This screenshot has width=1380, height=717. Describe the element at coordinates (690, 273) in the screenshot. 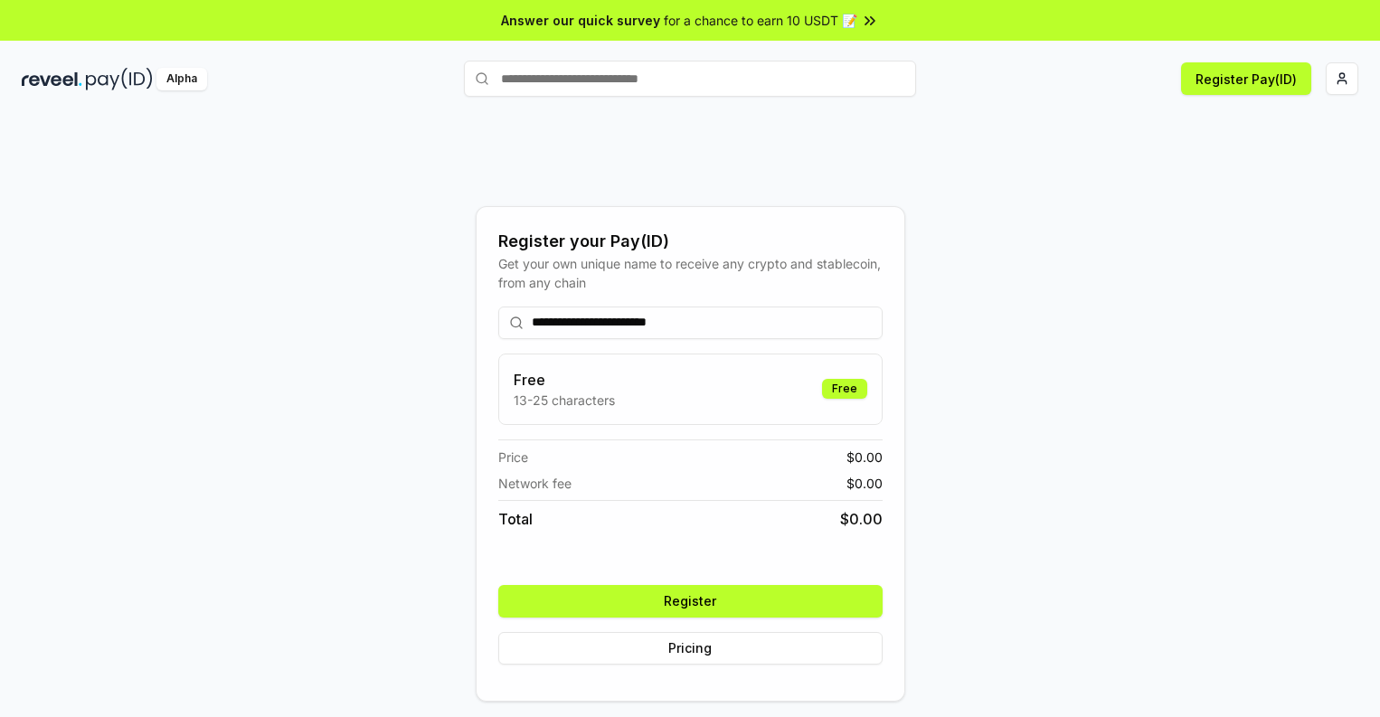

I see `div: Get your own unique name to receive any crypto and stablecoin, from any chain` at that location.